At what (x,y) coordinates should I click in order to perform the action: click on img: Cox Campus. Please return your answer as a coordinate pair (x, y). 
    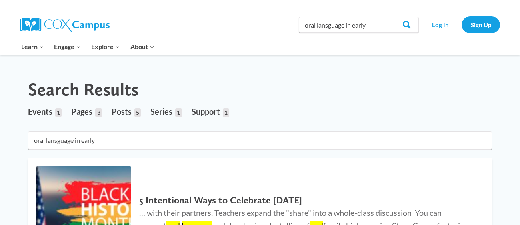
    Looking at the image, I should click on (65, 25).